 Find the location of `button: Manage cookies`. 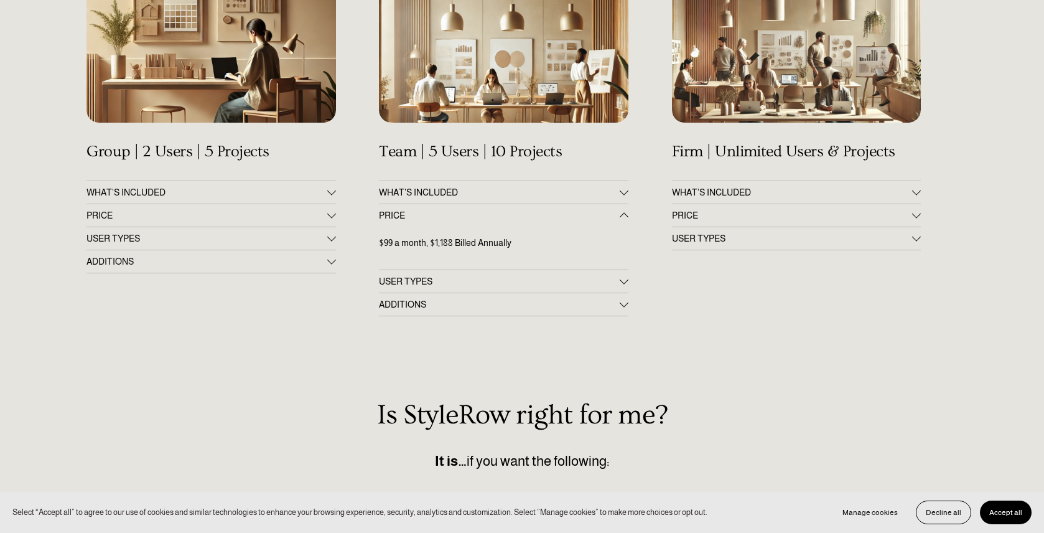

button: Manage cookies is located at coordinates (870, 512).